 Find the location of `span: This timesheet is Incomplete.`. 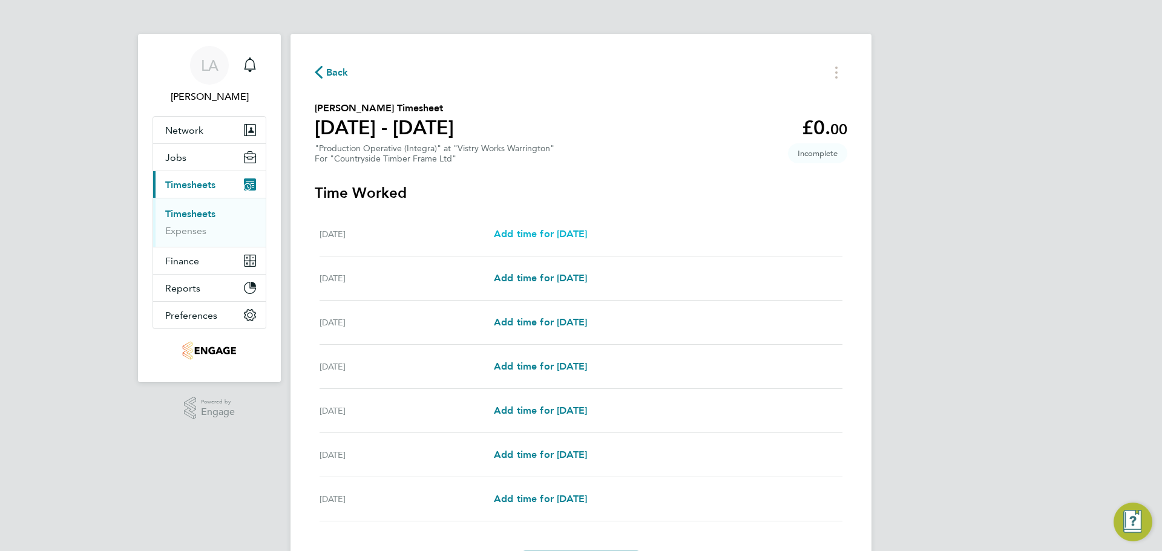

span: This timesheet is Incomplete. is located at coordinates (817, 153).